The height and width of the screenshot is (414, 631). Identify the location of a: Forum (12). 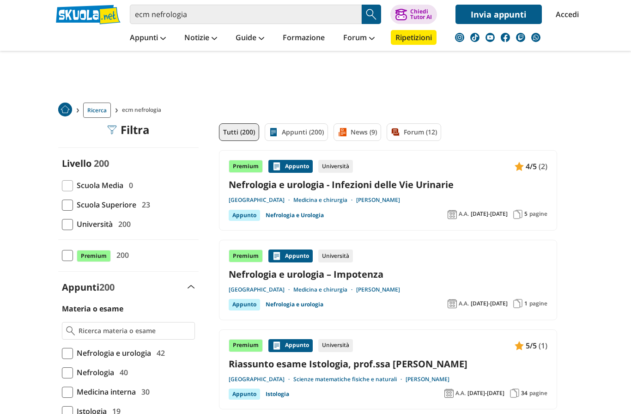
(414, 132).